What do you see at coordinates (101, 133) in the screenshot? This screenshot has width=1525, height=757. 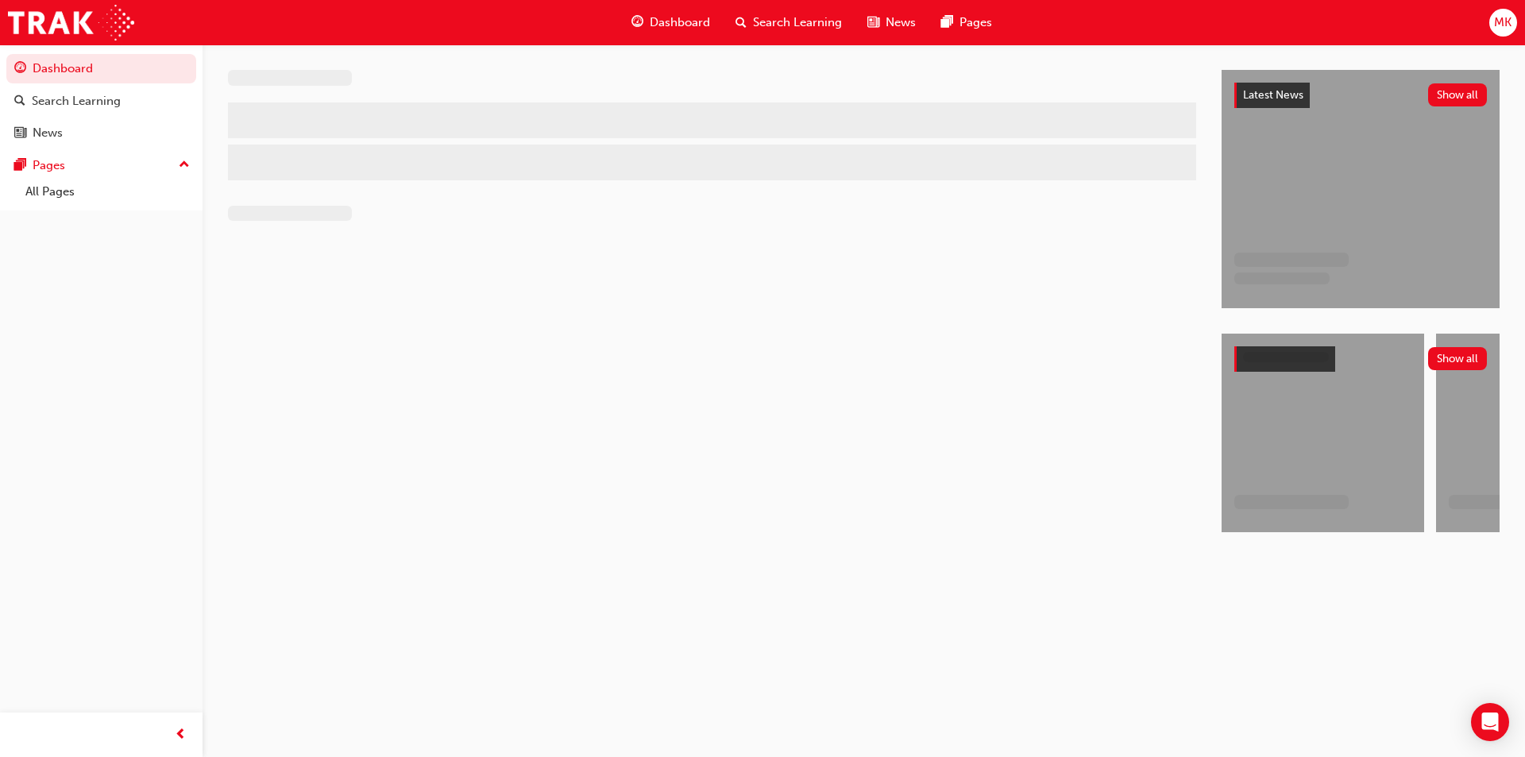 I see `a: News` at bounding box center [101, 133].